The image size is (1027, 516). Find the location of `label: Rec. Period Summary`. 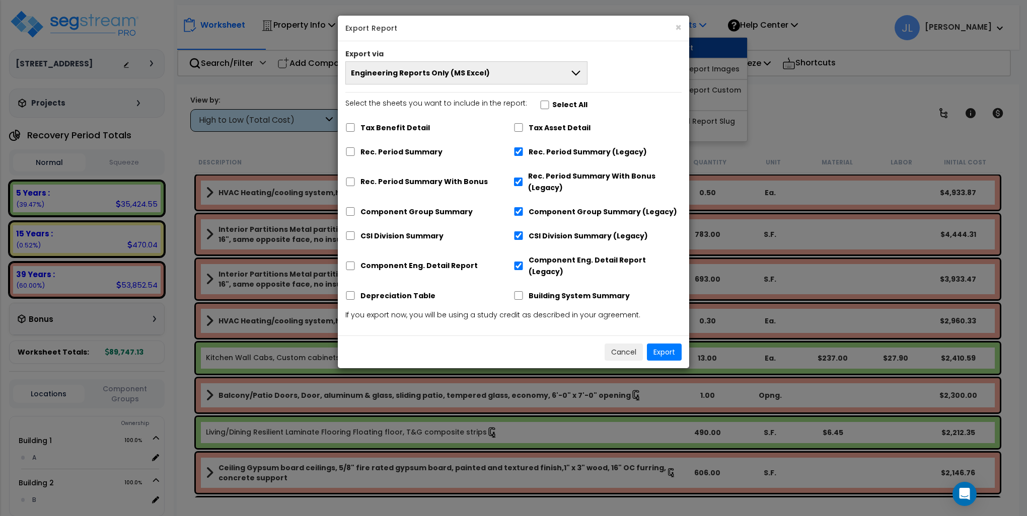

label: Rec. Period Summary is located at coordinates (401, 152).